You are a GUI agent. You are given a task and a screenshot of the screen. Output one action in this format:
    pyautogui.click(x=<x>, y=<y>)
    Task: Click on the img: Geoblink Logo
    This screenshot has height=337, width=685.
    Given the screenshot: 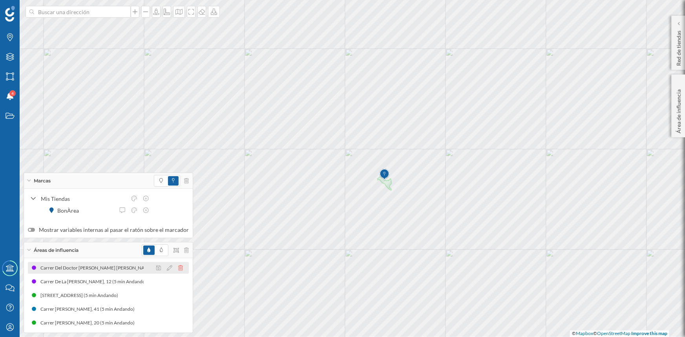 What is the action you would take?
    pyautogui.click(x=10, y=14)
    